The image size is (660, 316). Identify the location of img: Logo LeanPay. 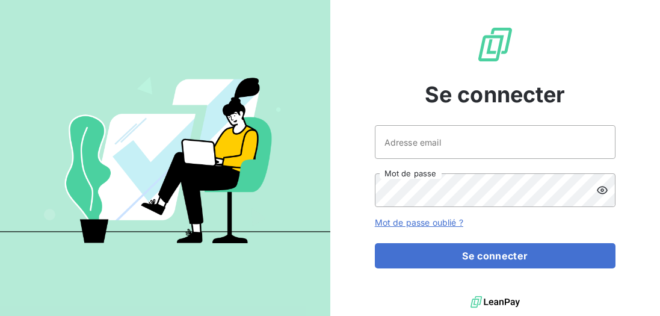
(495, 45).